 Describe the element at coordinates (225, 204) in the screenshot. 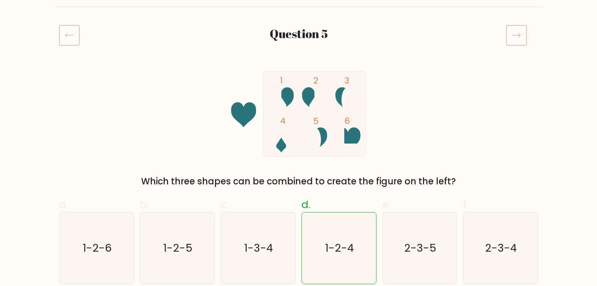

I see `span: c.` at that location.